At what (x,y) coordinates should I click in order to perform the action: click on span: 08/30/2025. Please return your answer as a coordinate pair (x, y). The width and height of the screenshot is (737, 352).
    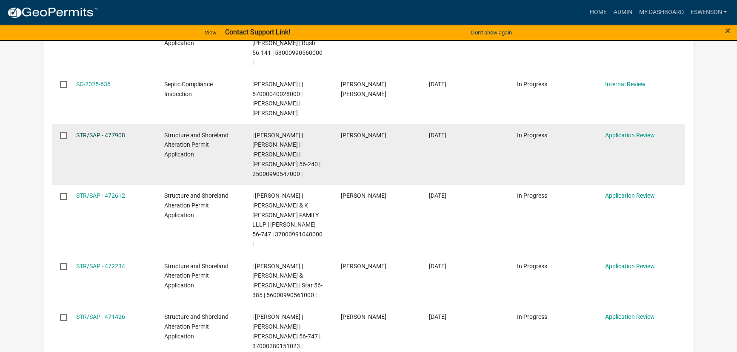
    Looking at the image, I should click on (438, 317).